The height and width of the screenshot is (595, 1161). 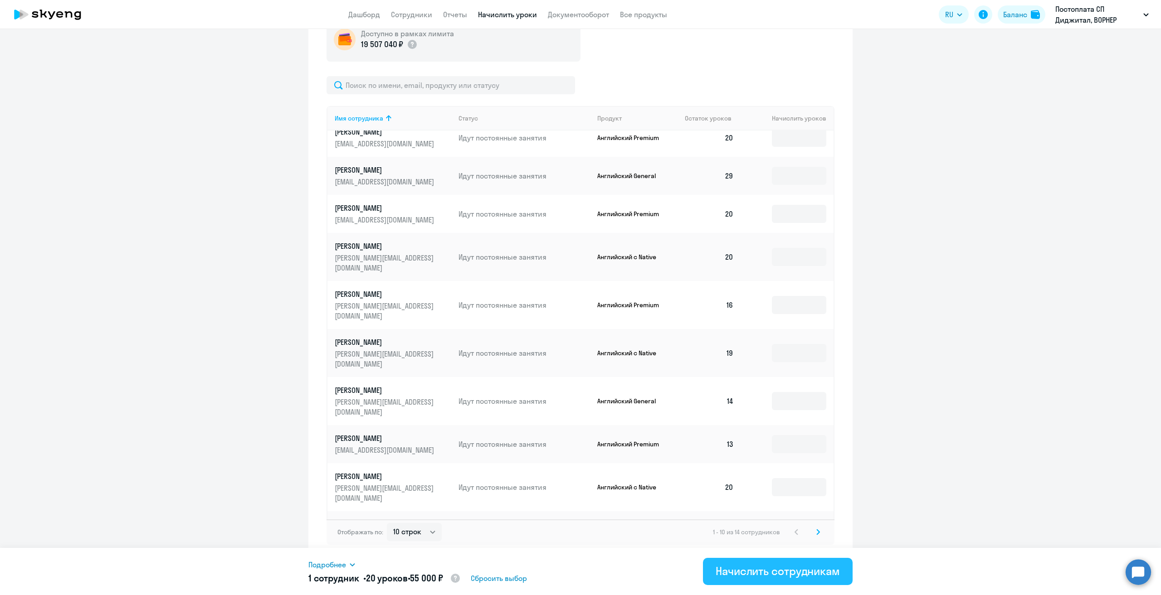 What do you see at coordinates (451, 85) in the screenshot?
I see `input: Поиск по имени, email, продукту или статусу` at bounding box center [451, 85].